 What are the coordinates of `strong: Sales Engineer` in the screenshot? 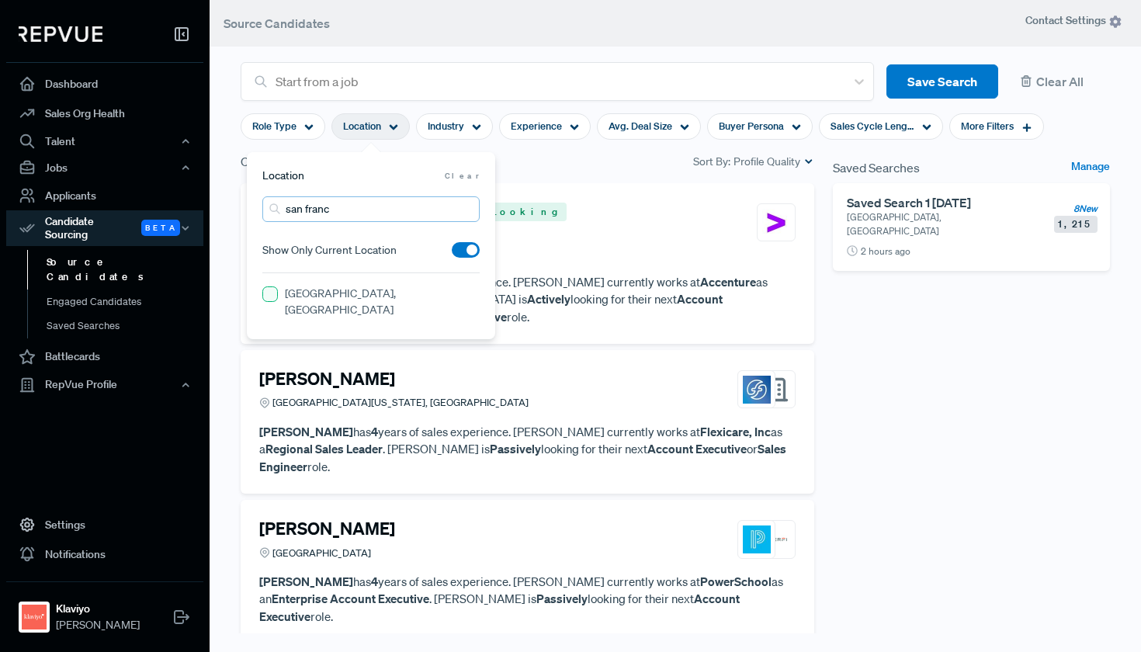 It's located at (522, 457).